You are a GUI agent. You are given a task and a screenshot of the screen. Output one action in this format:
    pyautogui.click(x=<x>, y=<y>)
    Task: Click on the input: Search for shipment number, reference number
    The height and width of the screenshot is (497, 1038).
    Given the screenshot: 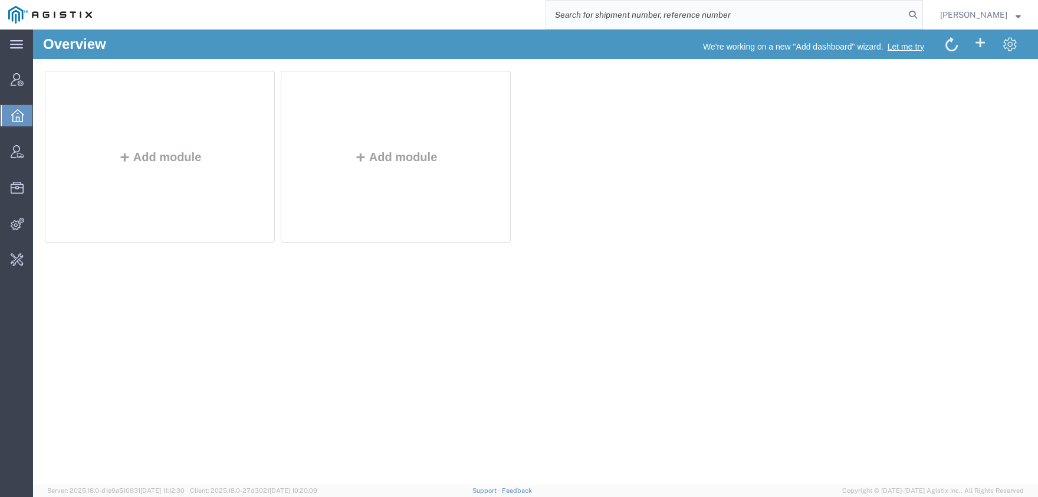 What is the action you would take?
    pyautogui.click(x=726, y=15)
    